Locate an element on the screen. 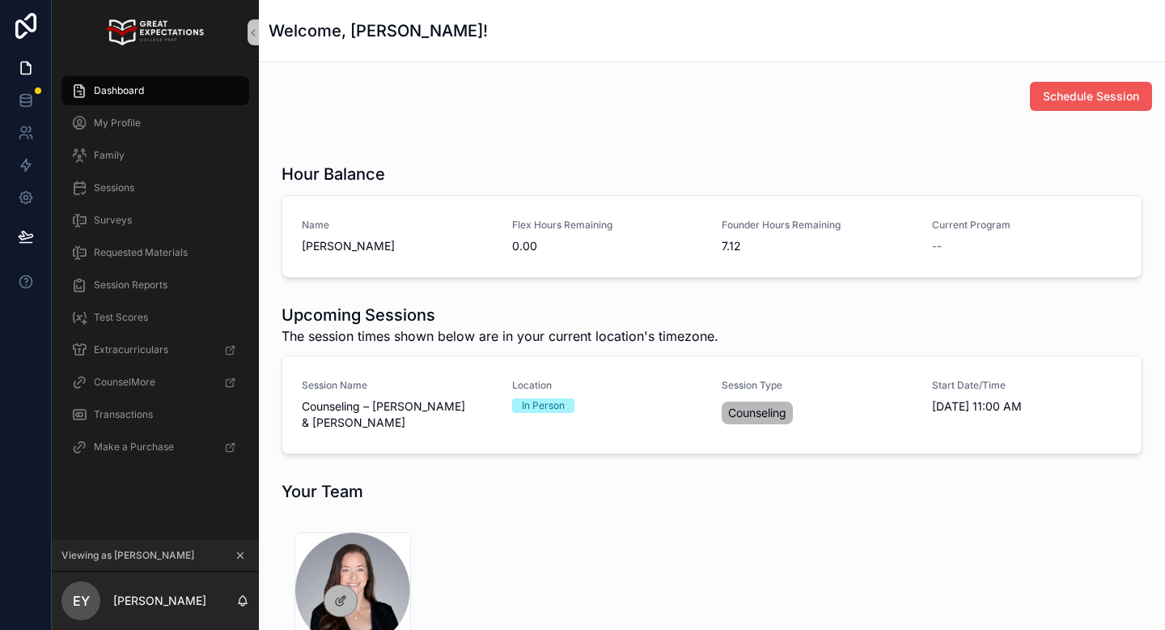 This screenshot has width=1165, height=630. span: Session Type is located at coordinates (817, 385).